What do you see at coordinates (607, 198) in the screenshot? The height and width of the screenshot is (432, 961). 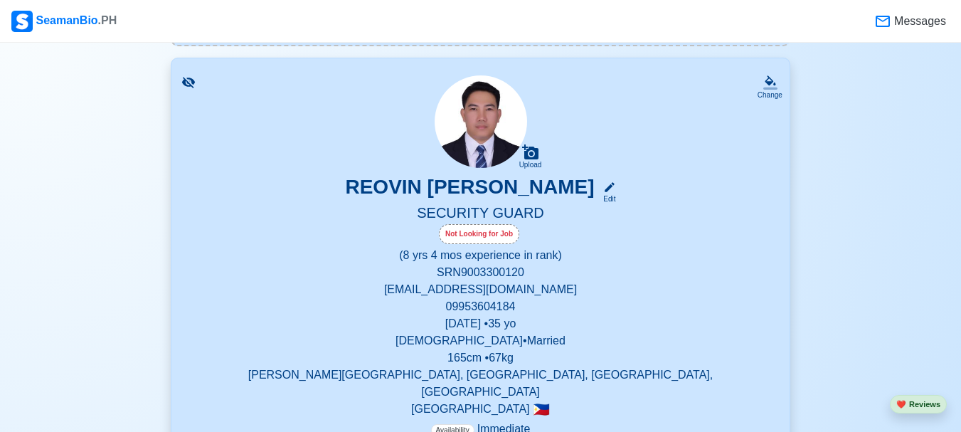 I see `div: Edit` at bounding box center [607, 198].